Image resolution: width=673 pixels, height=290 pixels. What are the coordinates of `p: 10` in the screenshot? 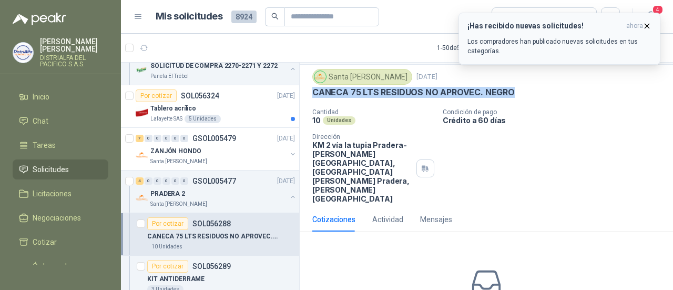 It's located at (316, 120).